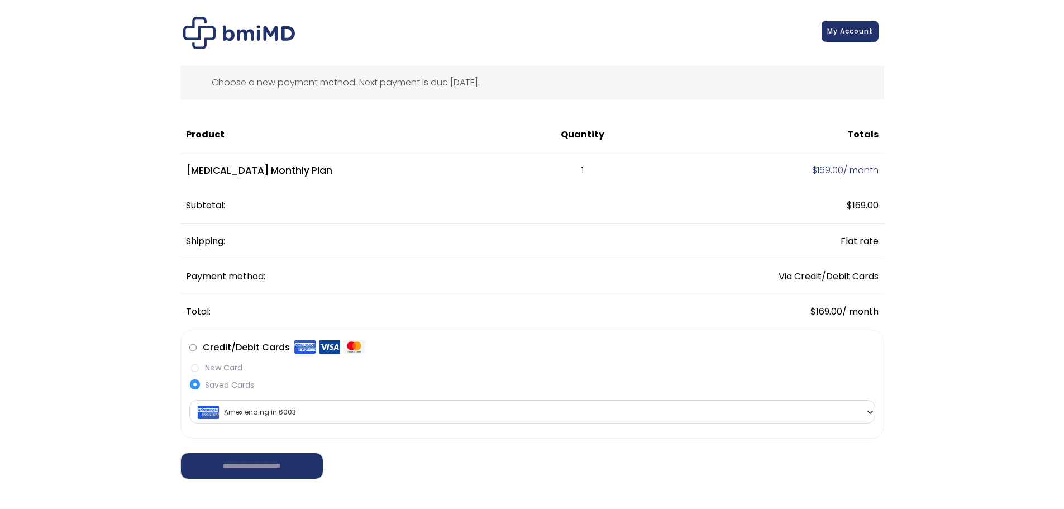 The image size is (1064, 509). What do you see at coordinates (532, 385) in the screenshot?
I see `label: Saved Cards` at bounding box center [532, 385].